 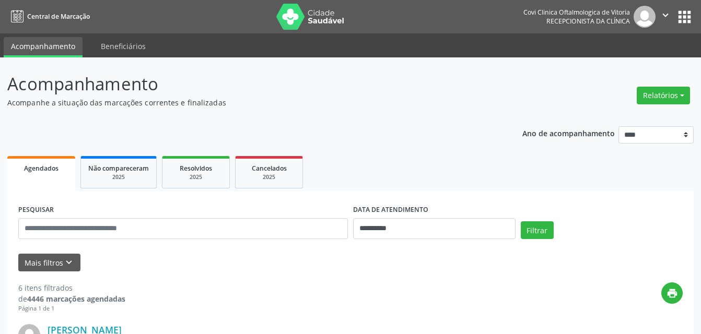 I want to click on img: img, so click(x=645, y=17).